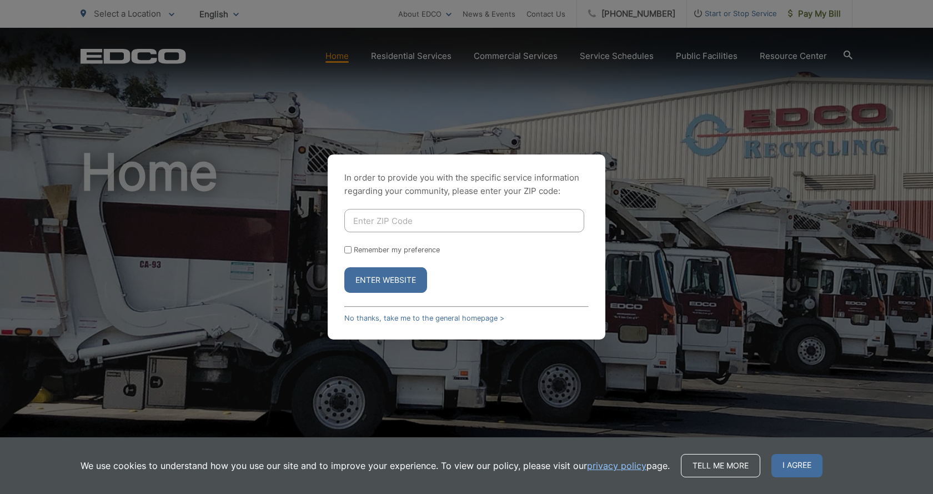 The width and height of the screenshot is (933, 494). I want to click on a: Tell me more, so click(720, 465).